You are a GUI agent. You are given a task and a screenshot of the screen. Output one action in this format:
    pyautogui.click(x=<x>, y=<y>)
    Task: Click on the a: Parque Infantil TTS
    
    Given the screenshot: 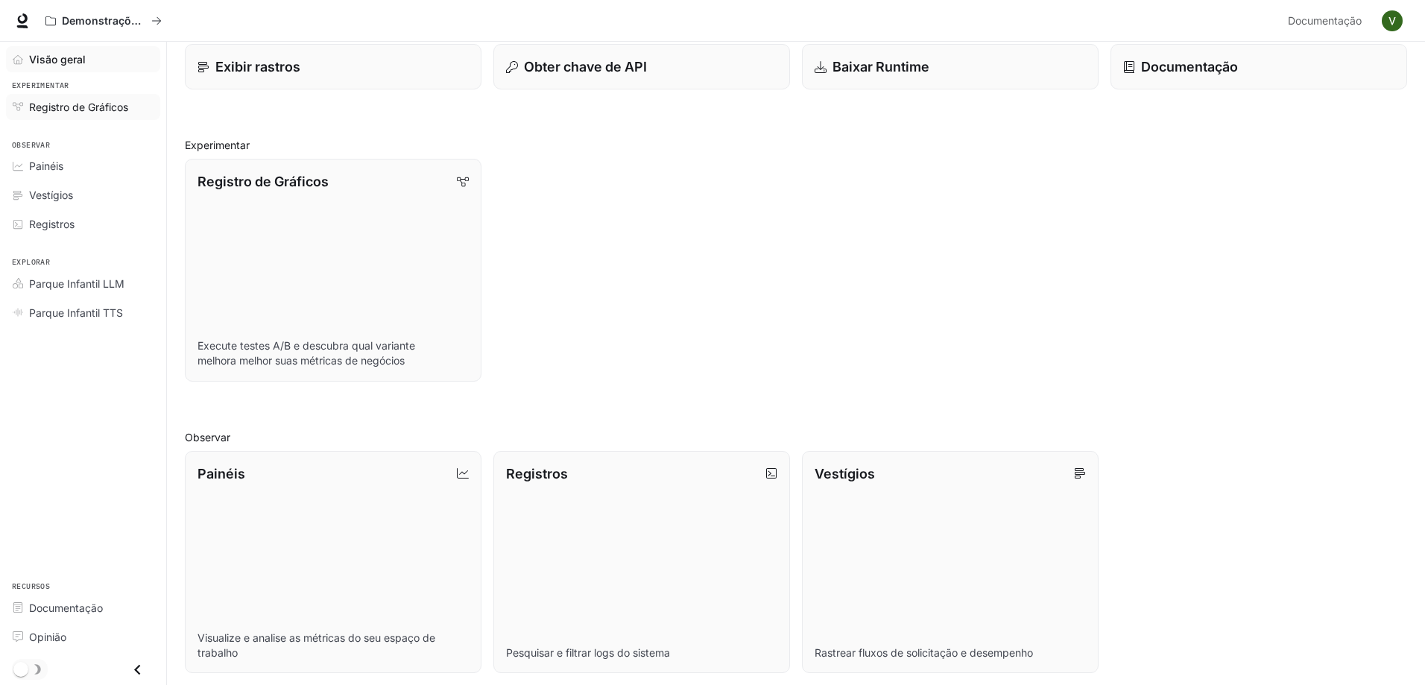 What is the action you would take?
    pyautogui.click(x=83, y=312)
    